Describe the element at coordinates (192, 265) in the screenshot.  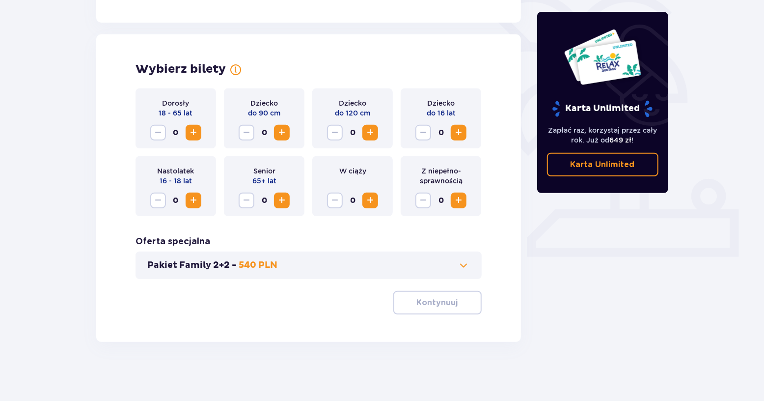
I see `p: Pakiet Family 2+2 -` at that location.